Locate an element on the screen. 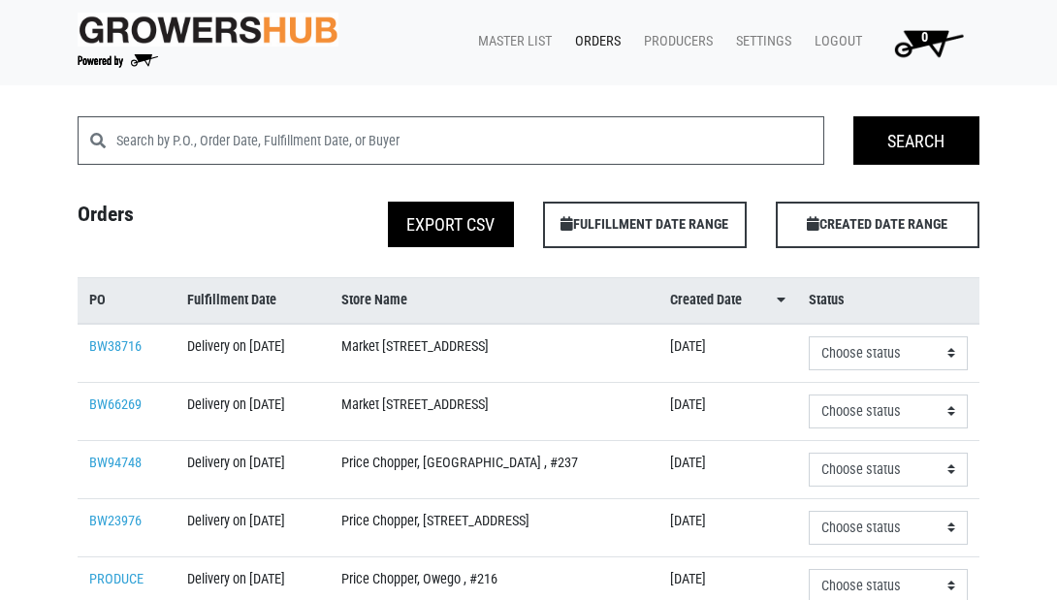  a: 0 is located at coordinates (924, 43).